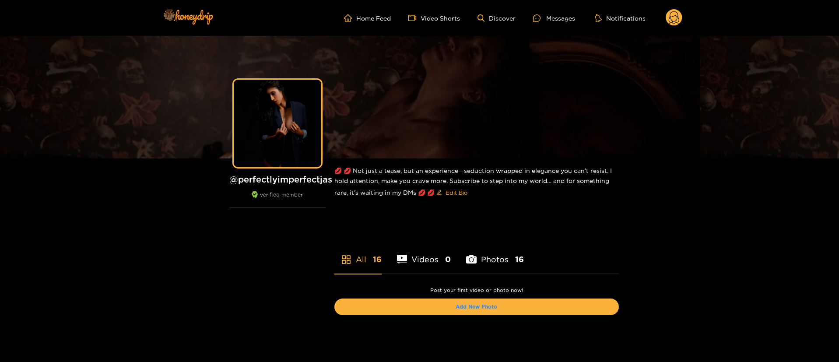  What do you see at coordinates (346, 260) in the screenshot?
I see `span: appstore` at bounding box center [346, 260].